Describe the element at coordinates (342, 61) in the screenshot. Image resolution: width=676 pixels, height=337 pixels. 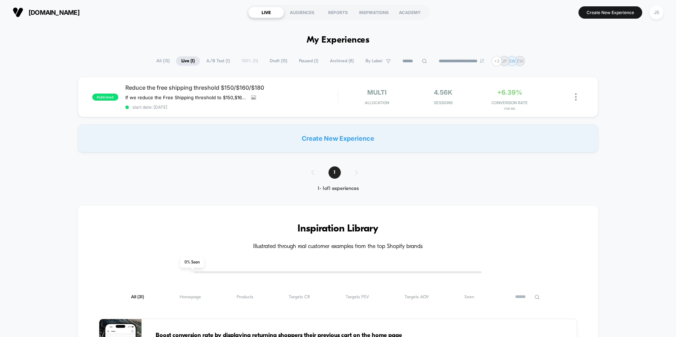
I see `span: Archived ( 8 )` at that location.